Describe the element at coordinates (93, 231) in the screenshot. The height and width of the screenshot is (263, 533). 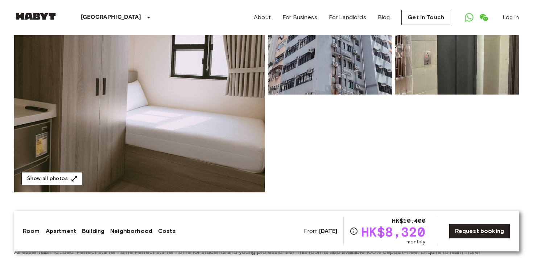
I see `a: Building` at that location.